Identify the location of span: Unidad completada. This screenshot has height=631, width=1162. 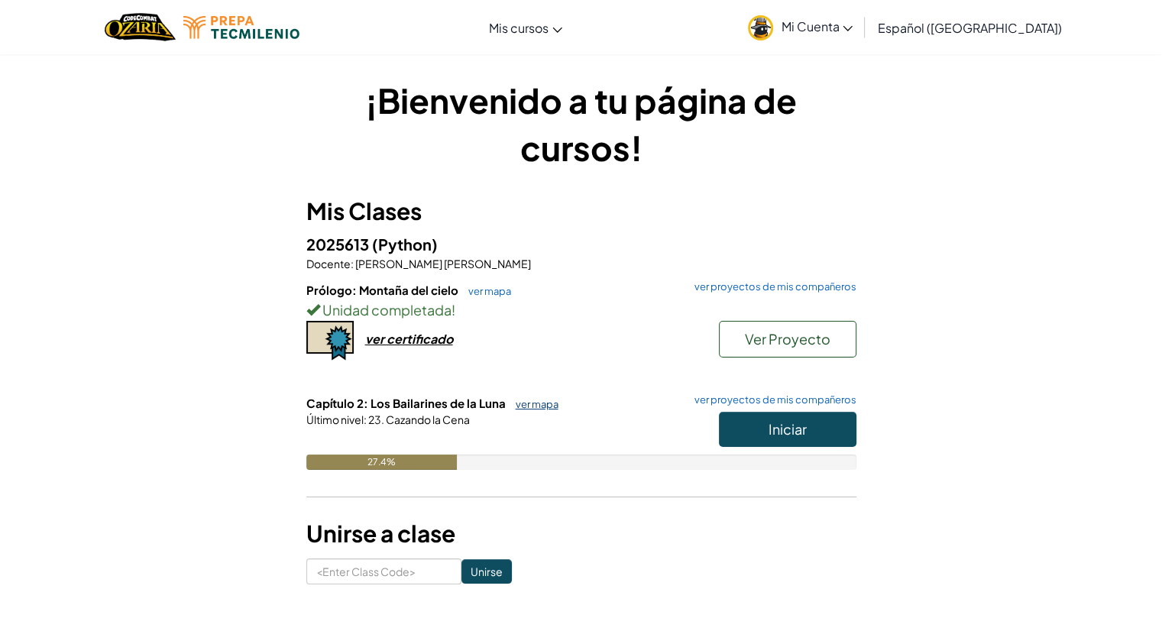
(386, 309).